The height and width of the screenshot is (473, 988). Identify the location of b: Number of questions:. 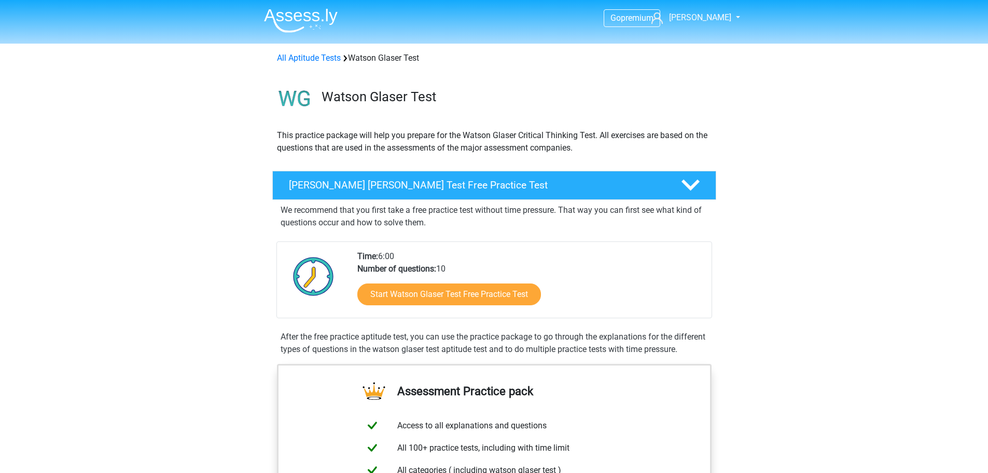
(397, 268).